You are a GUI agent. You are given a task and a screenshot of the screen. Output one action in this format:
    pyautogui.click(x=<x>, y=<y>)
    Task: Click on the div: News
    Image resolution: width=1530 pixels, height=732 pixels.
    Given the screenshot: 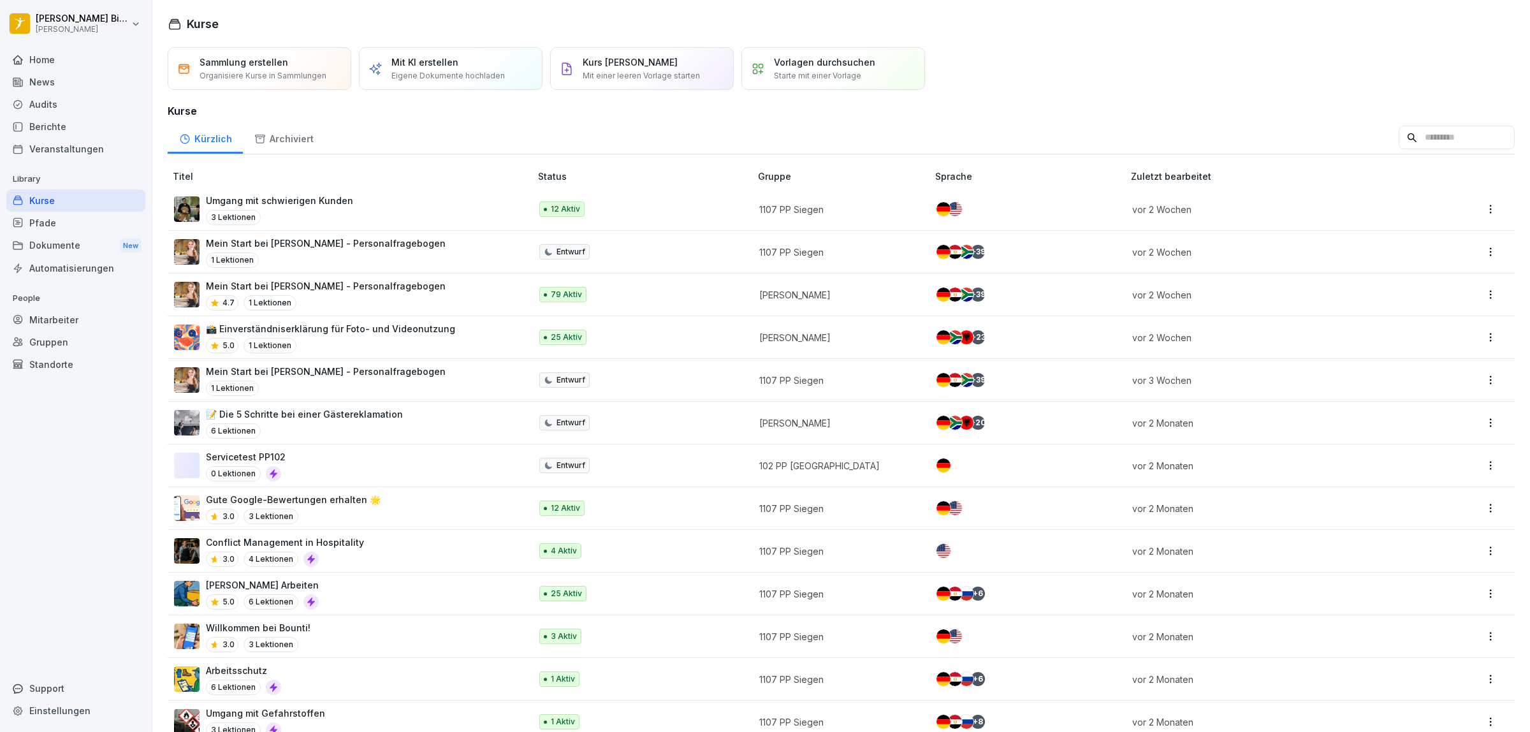 What is the action you would take?
    pyautogui.click(x=76, y=82)
    